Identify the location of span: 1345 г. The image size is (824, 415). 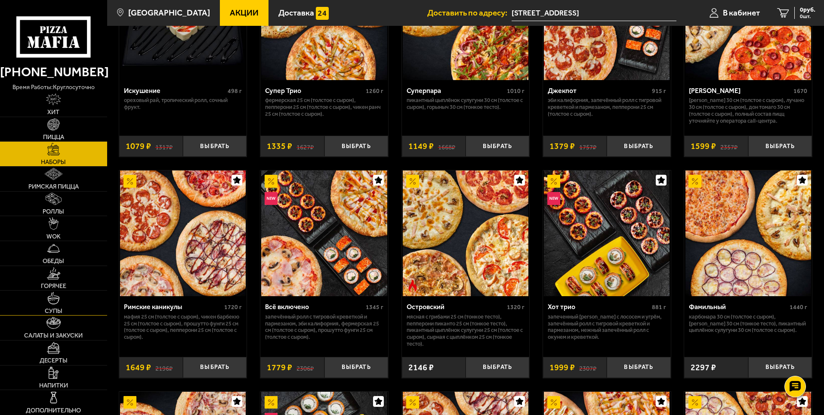
(374, 307).